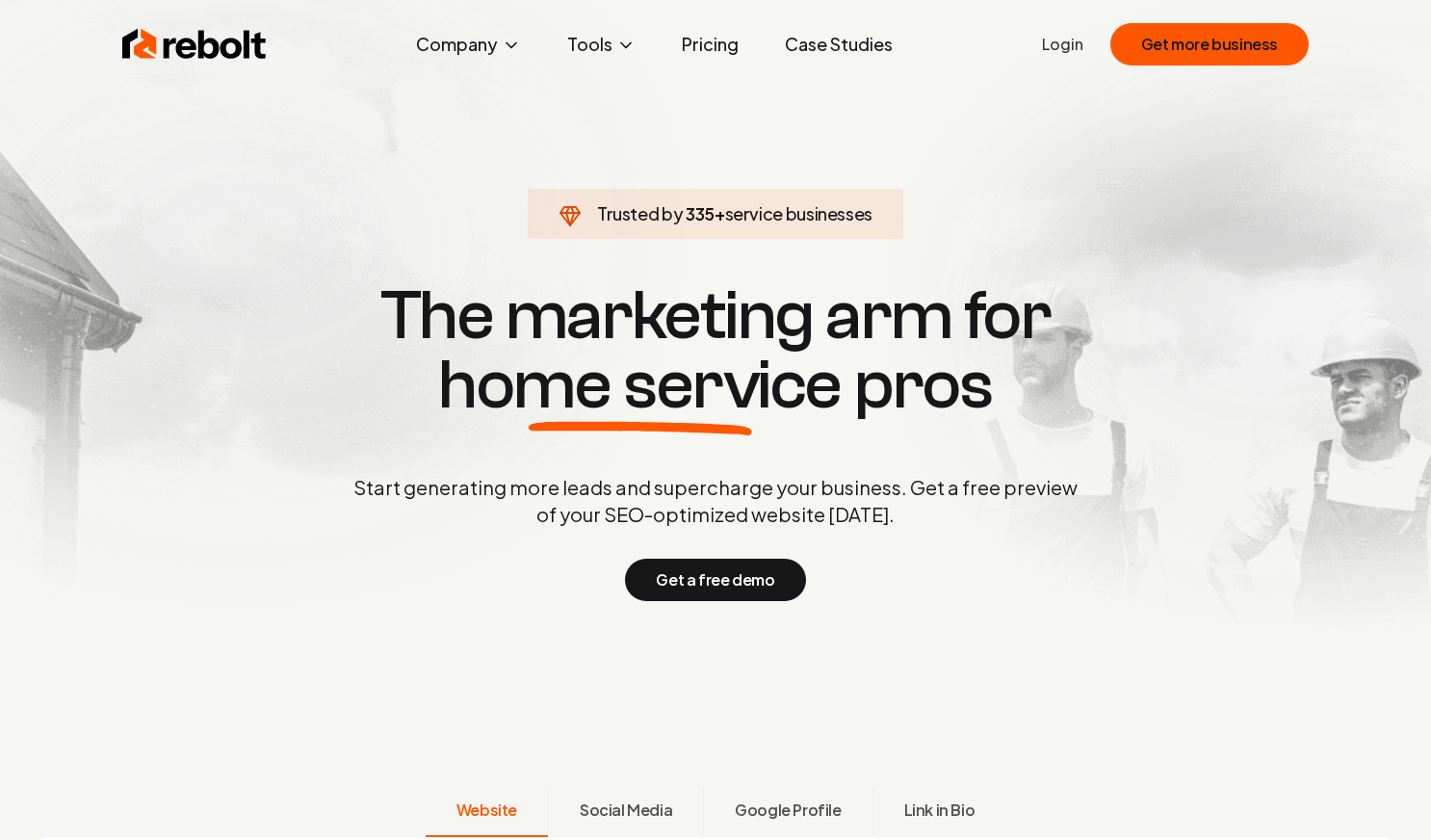 This screenshot has height=840, width=1431. Describe the element at coordinates (940, 809) in the screenshot. I see `span: Link in Bio` at that location.